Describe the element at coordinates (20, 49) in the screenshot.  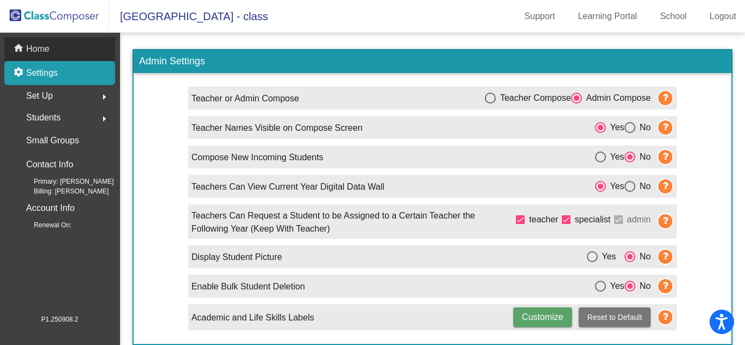
I see `mat-icon: home` at that location.